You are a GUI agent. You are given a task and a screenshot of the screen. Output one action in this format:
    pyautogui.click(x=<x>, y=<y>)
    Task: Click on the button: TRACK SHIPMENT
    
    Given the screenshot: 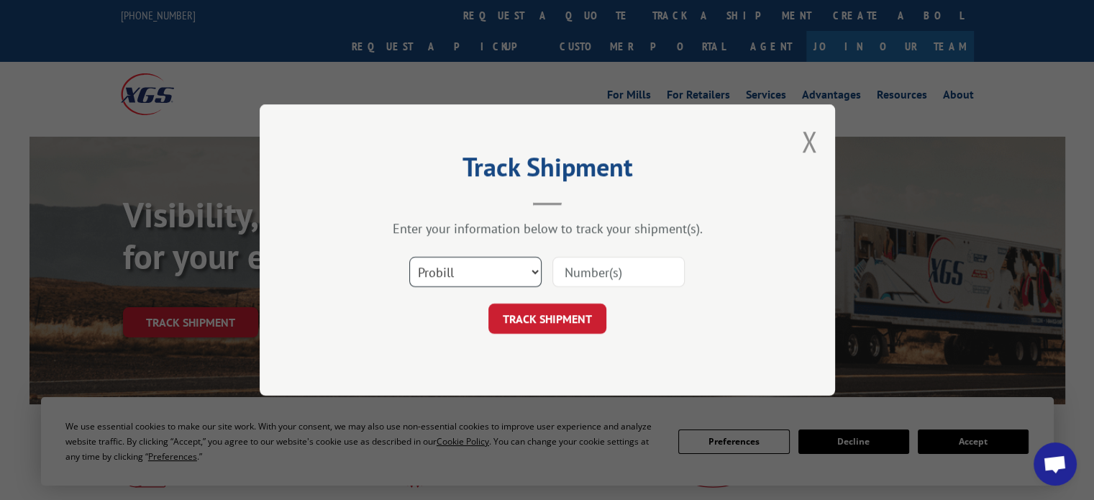 What is the action you would take?
    pyautogui.click(x=547, y=319)
    